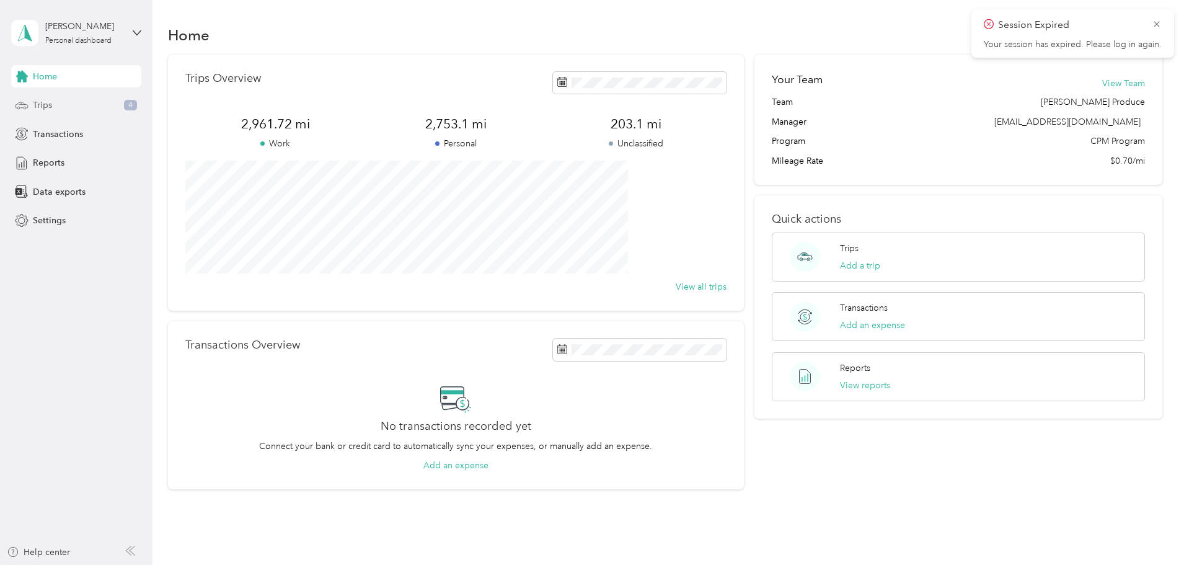 The image size is (1184, 565). Describe the element at coordinates (789, 121) in the screenshot. I see `span: Manager` at that location.